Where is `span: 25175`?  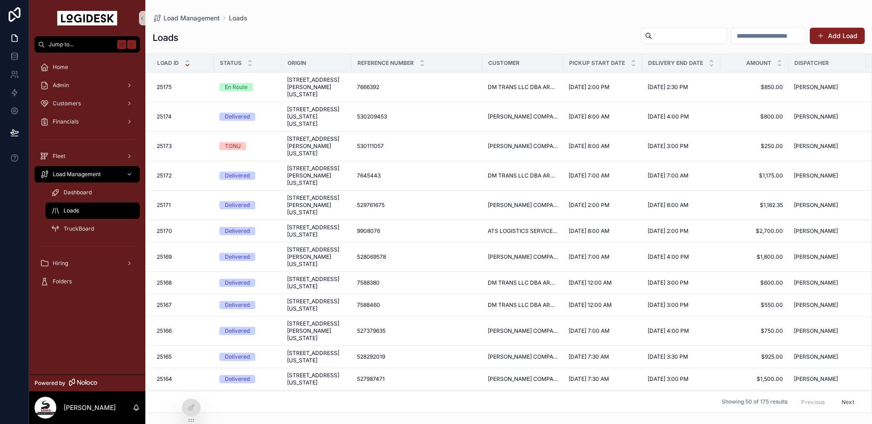 span: 25175 is located at coordinates (164, 87).